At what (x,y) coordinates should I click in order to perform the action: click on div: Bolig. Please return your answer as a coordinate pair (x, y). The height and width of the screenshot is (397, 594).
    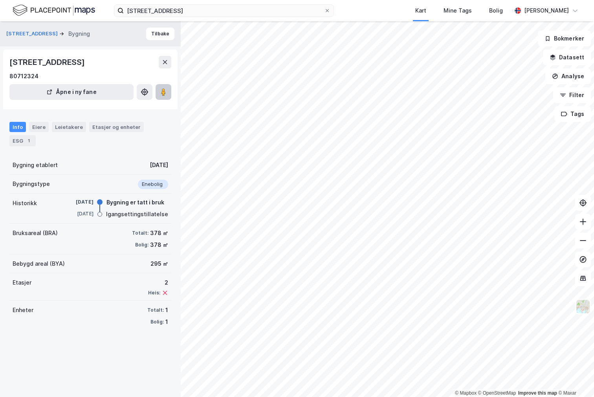
    Looking at the image, I should click on (496, 11).